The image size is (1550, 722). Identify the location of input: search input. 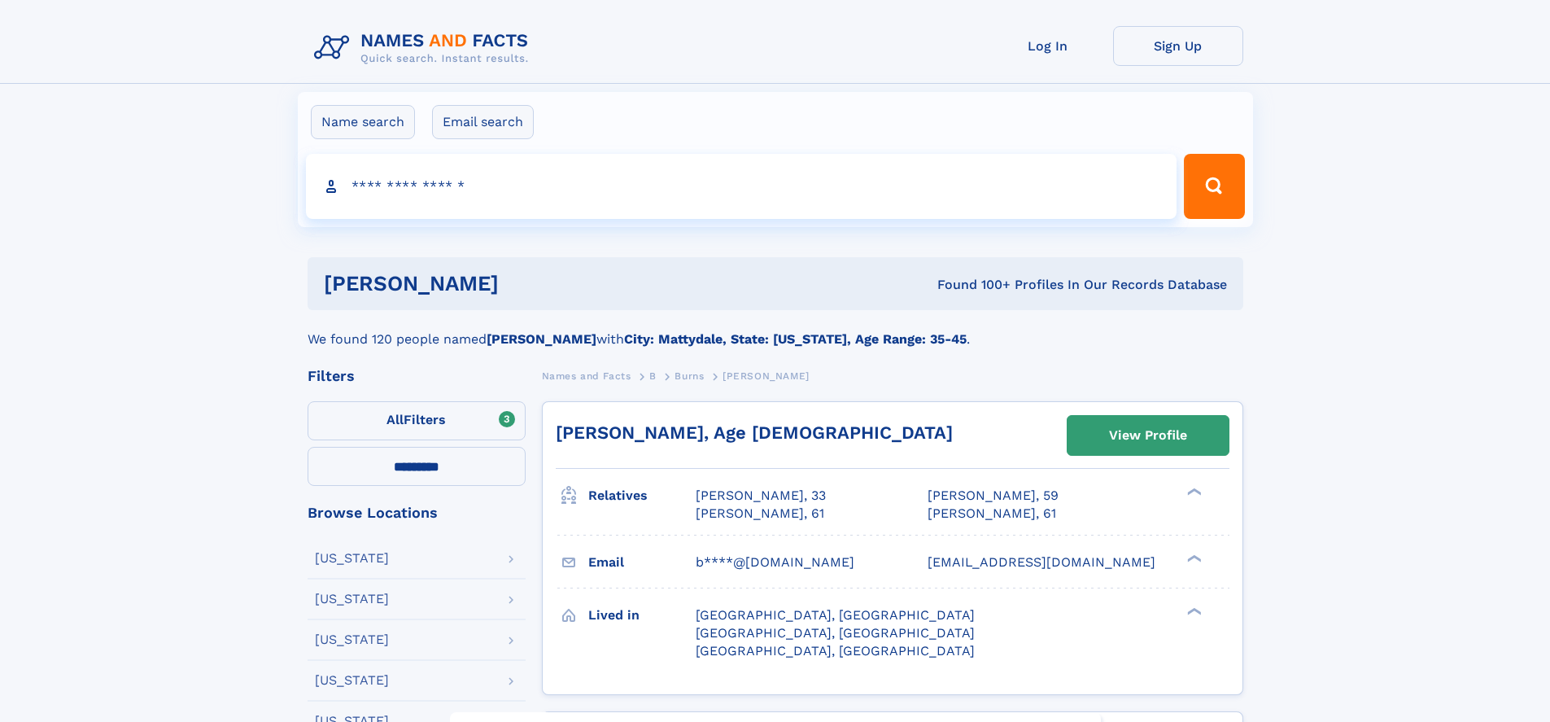
(741, 186).